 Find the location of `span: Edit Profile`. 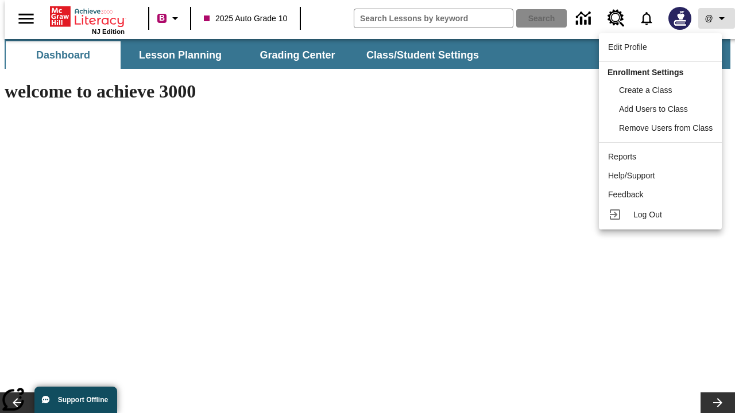

span: Edit Profile is located at coordinates (627, 47).